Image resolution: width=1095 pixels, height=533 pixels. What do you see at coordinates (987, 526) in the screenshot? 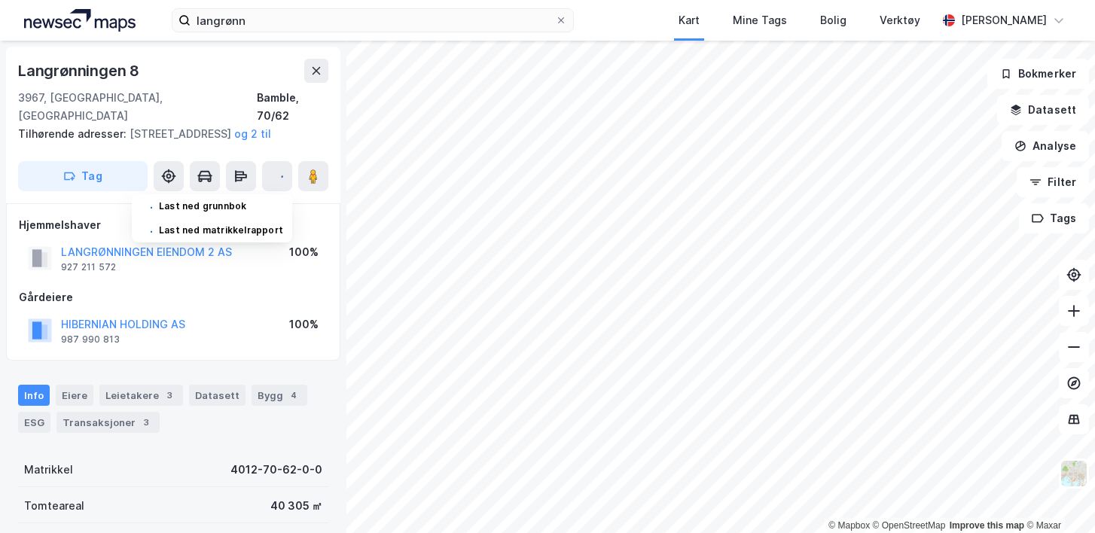
I see `a: Improve this map` at bounding box center [987, 526].